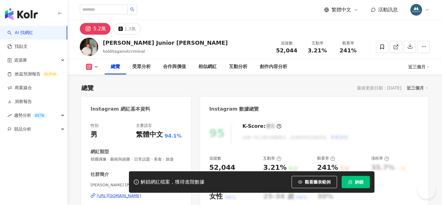  I want to click on span: 94.1%, so click(173, 136).